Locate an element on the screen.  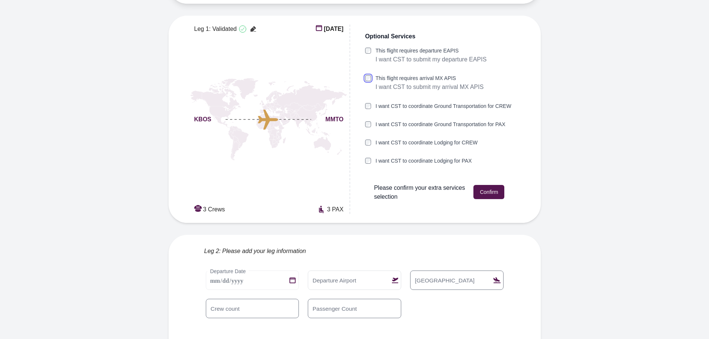
label: I want CST to coordinate Ground Transportation for PAX is located at coordinates (440, 124).